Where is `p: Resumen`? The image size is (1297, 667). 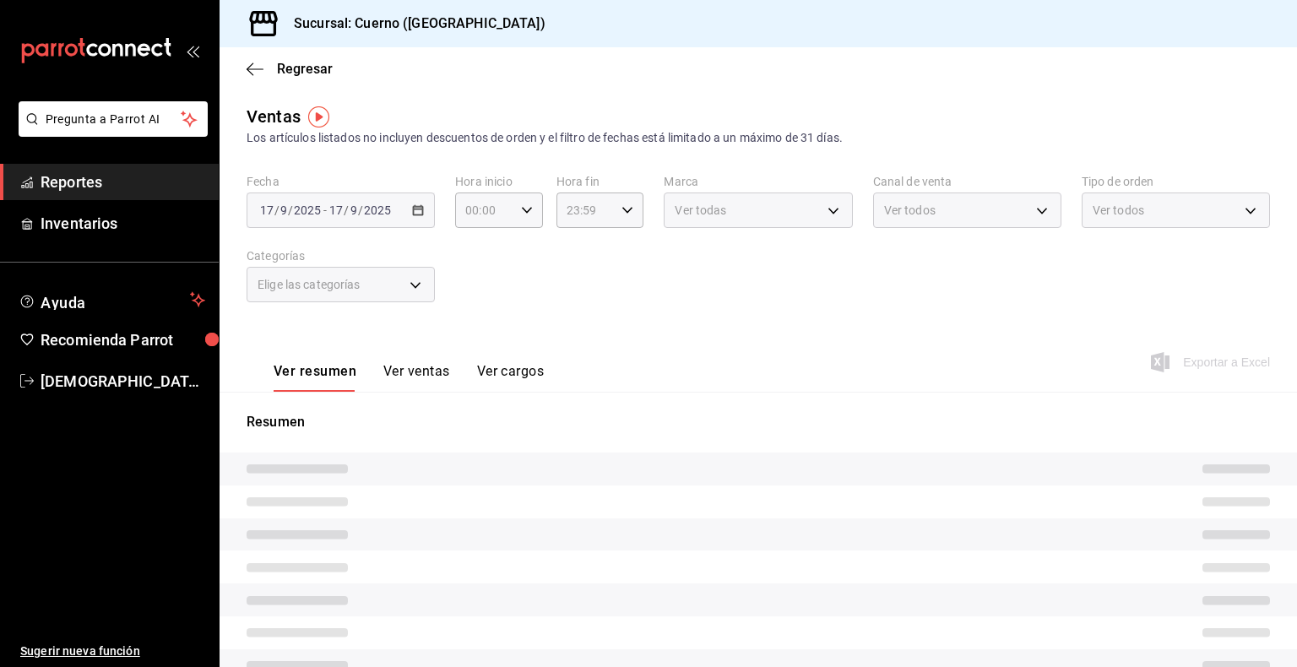 p: Resumen is located at coordinates (758, 422).